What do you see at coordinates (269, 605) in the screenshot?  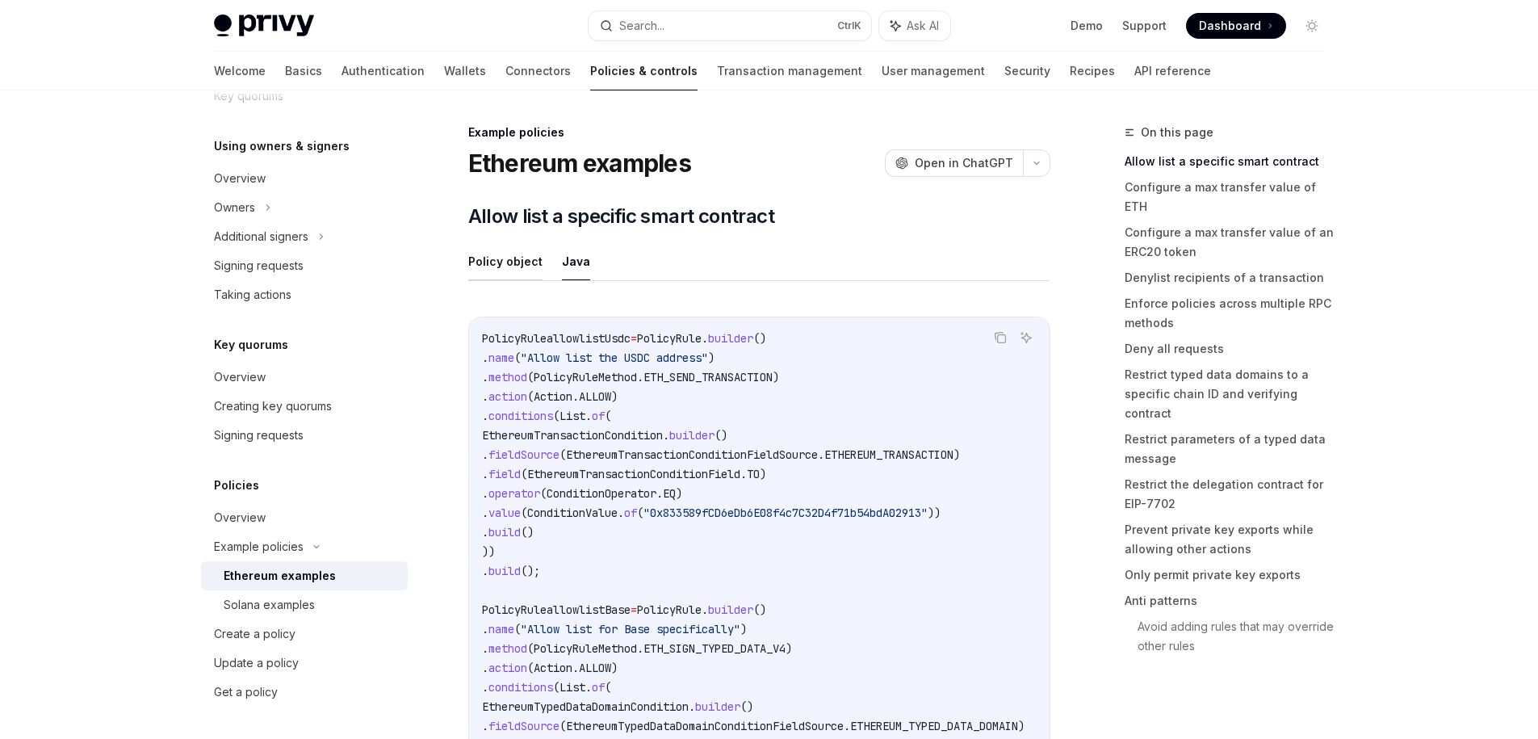 I see `div: Solana examples` at bounding box center [269, 605].